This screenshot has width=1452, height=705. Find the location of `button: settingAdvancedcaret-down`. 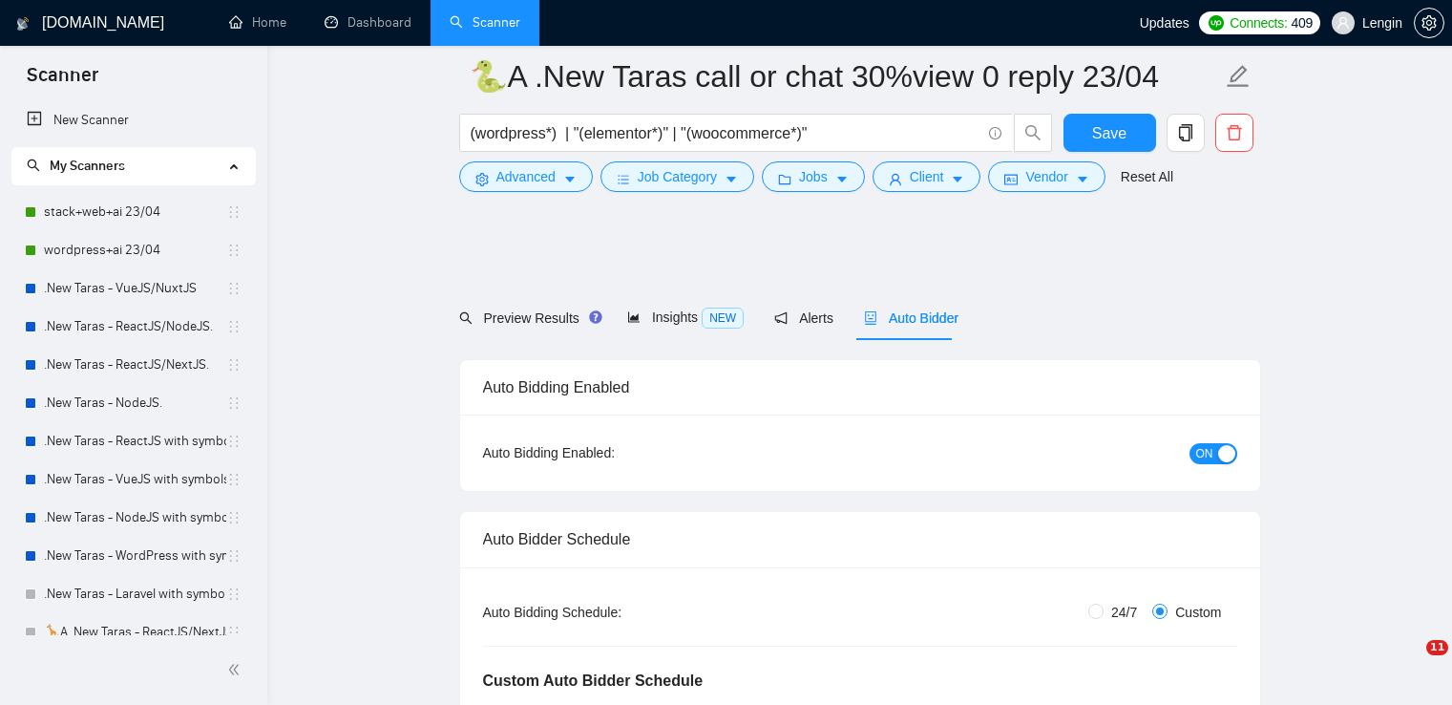

button: settingAdvancedcaret-down is located at coordinates (526, 177).